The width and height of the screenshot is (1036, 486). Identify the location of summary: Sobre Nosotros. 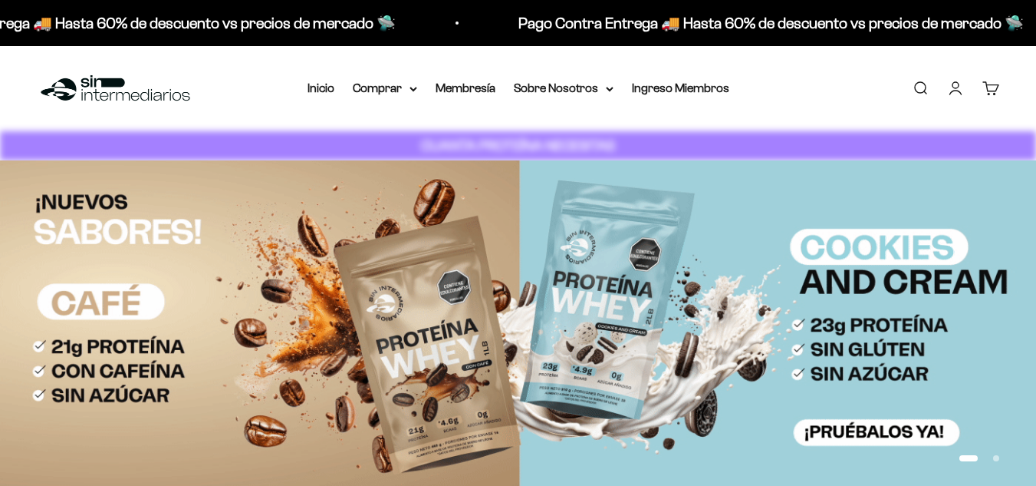
(564, 88).